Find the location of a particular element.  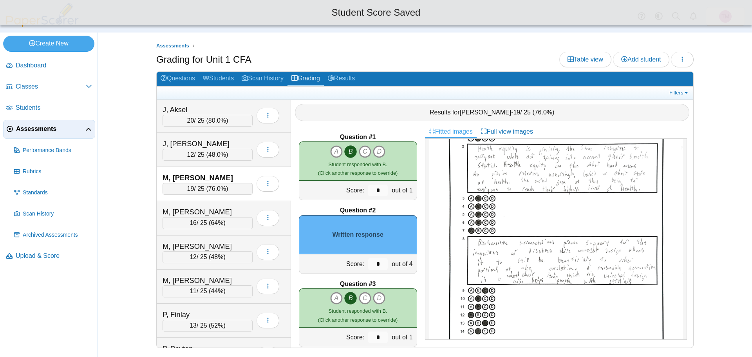

div: P, Peyten is located at coordinates (202, 348).